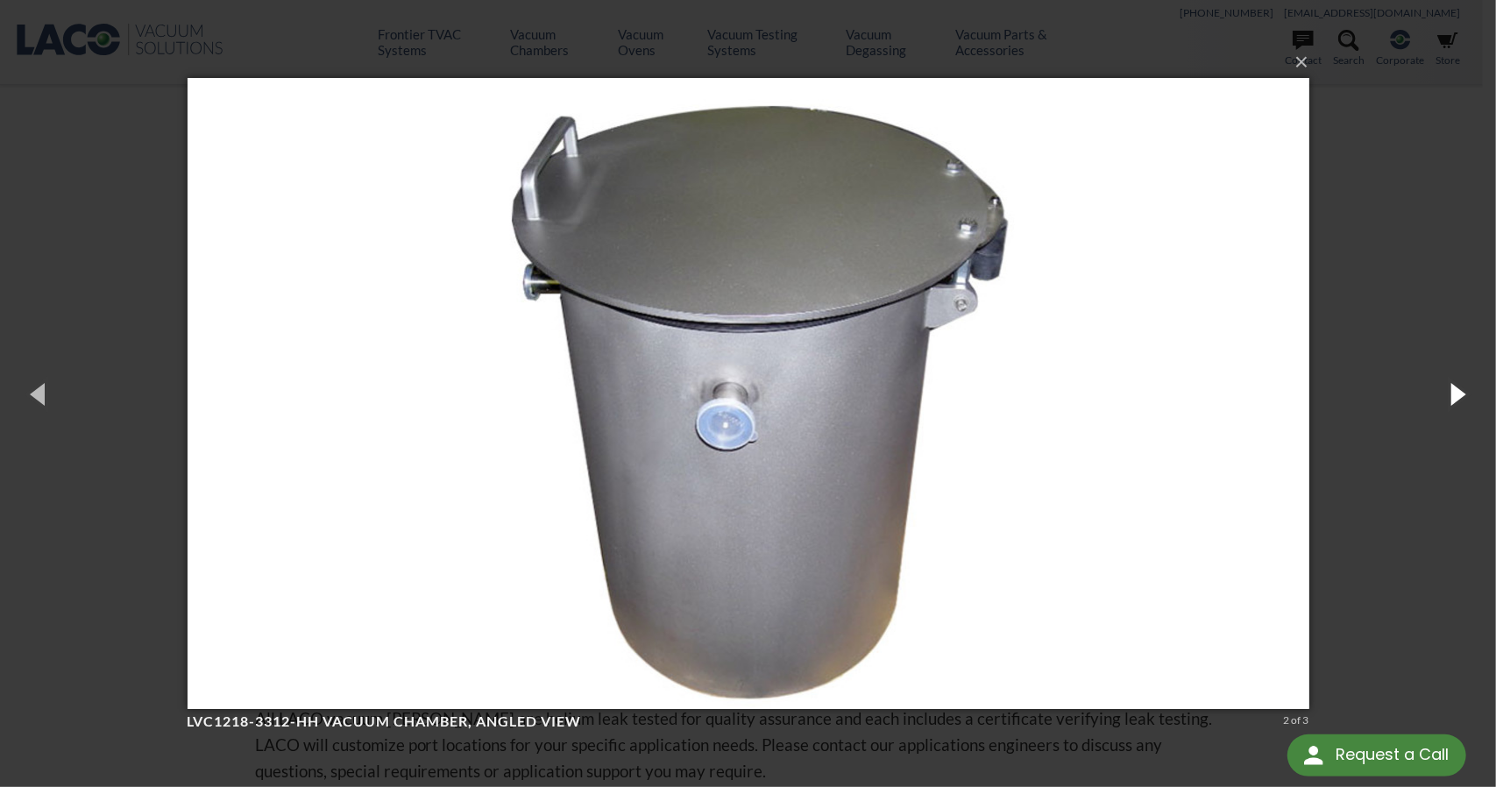  What do you see at coordinates (1314, 756) in the screenshot?
I see `img: round button` at bounding box center [1314, 756].